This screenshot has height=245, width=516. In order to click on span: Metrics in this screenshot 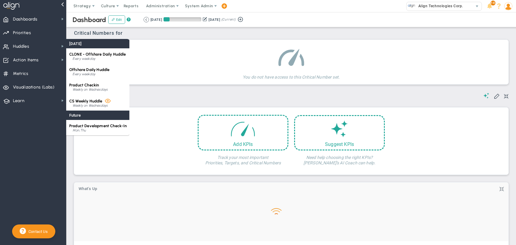, I will do `click(21, 74)`.